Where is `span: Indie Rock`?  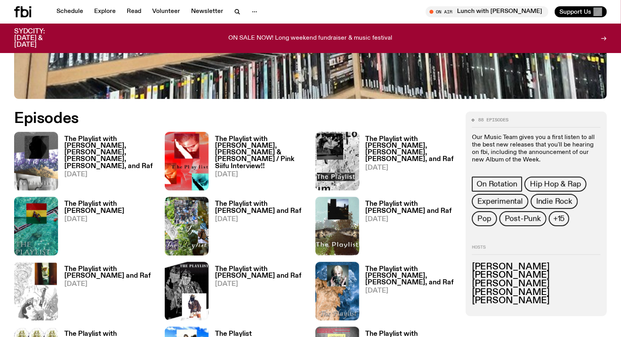 span: Indie Rock is located at coordinates (554, 201).